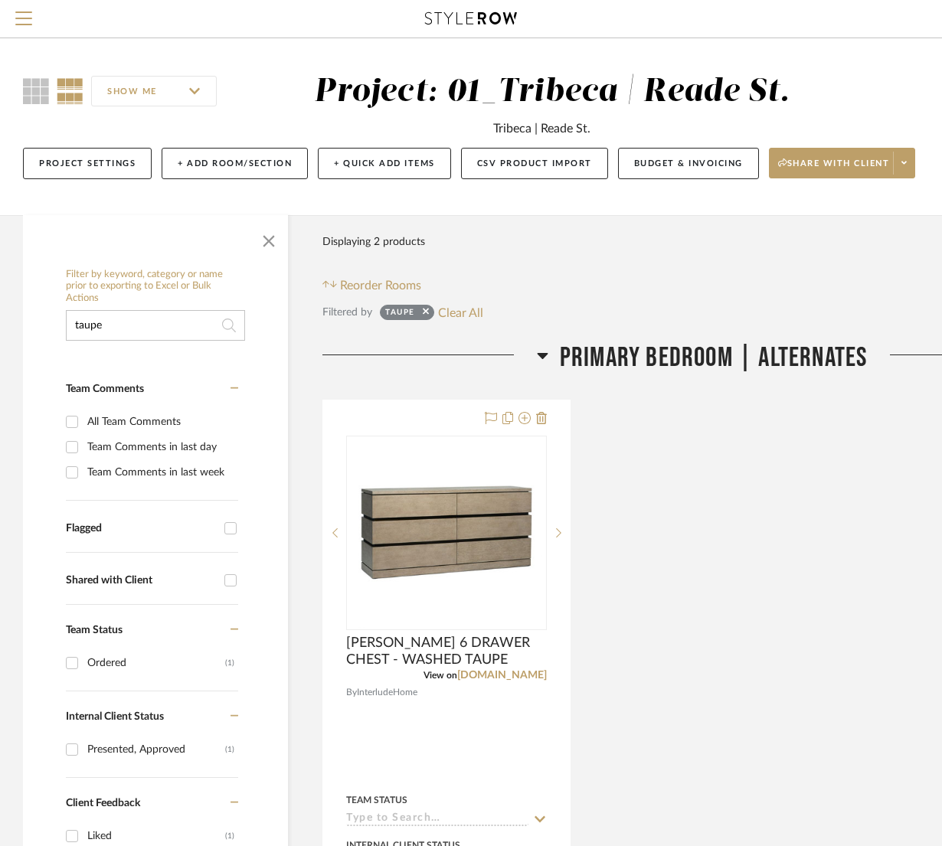  What do you see at coordinates (446, 533) in the screenshot?
I see `div: 0` at bounding box center [446, 533].